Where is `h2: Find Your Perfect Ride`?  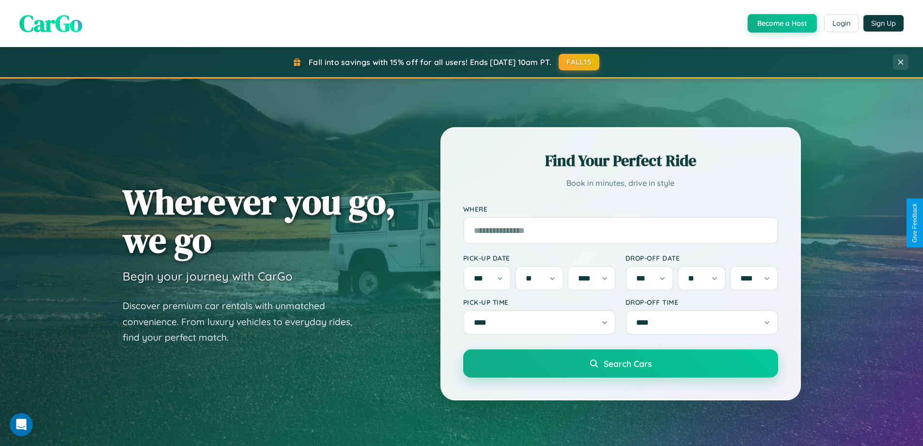
h2: Find Your Perfect Ride is located at coordinates (621, 160).